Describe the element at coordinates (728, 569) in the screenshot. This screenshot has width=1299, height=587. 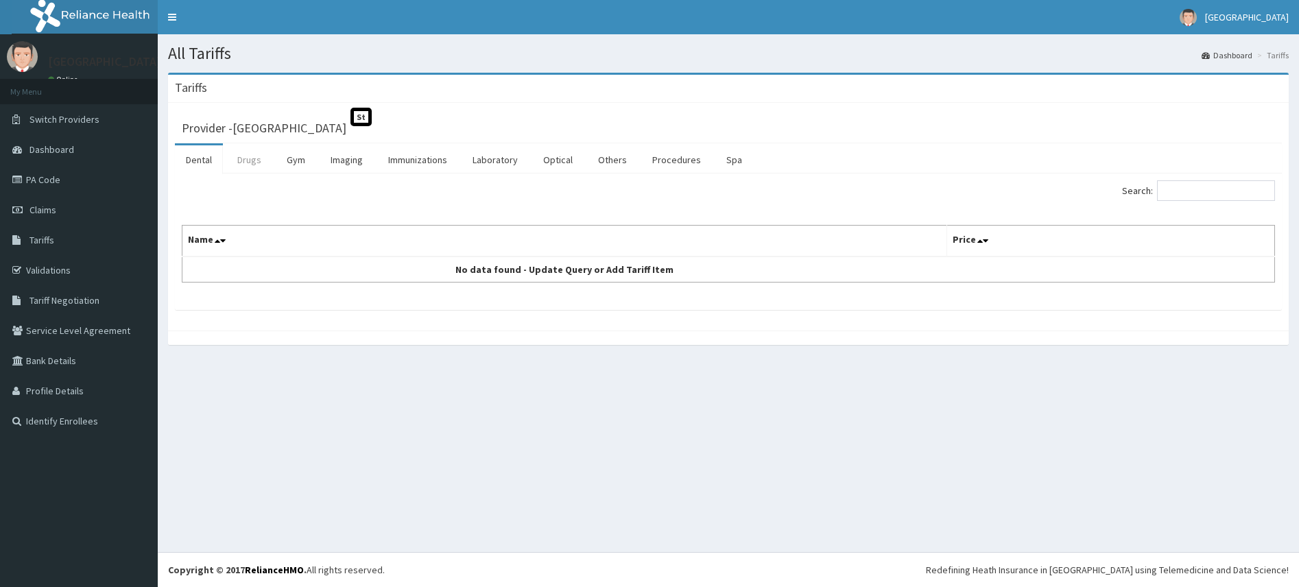
I see `footer: All rights reserved.` at that location.